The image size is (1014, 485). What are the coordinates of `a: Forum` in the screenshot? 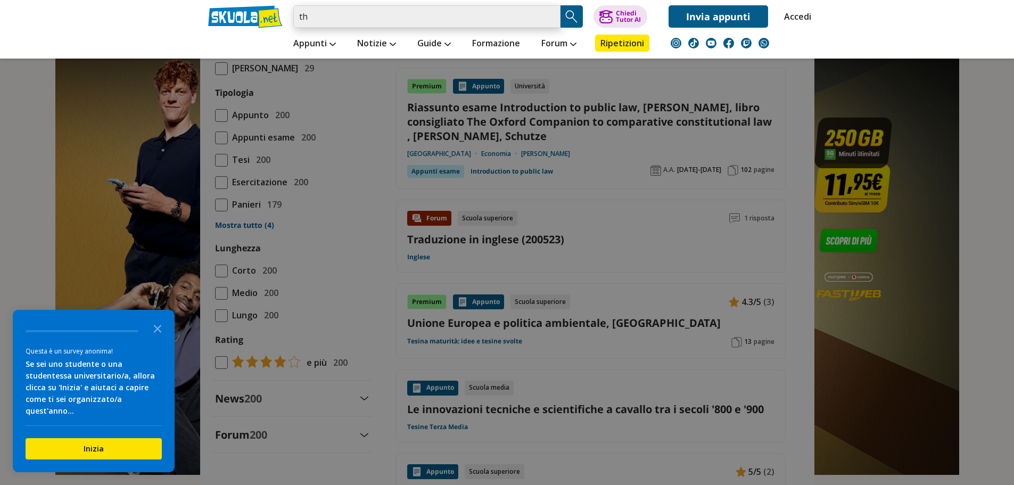 It's located at (559, 44).